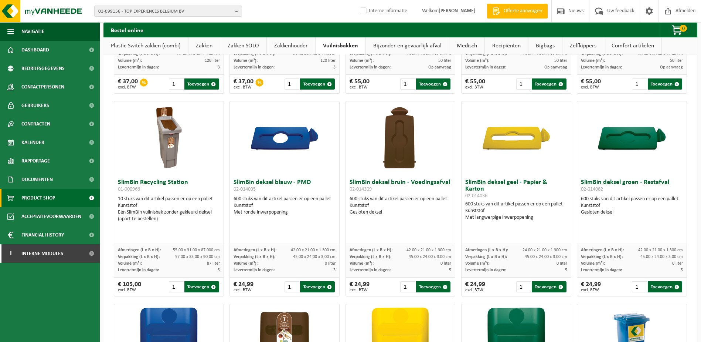 This screenshot has width=701, height=342. What do you see at coordinates (517, 189) in the screenshot?
I see `h3: SlimBin deksel geel - Papier & Karton` at bounding box center [517, 189].